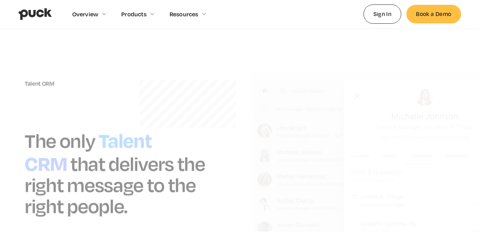  What do you see at coordinates (433, 14) in the screenshot?
I see `a: Book a Demo` at bounding box center [433, 14].